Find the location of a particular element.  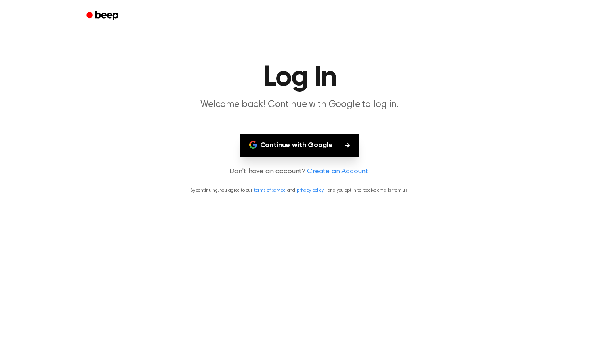

a: privacy policy is located at coordinates (310, 190).